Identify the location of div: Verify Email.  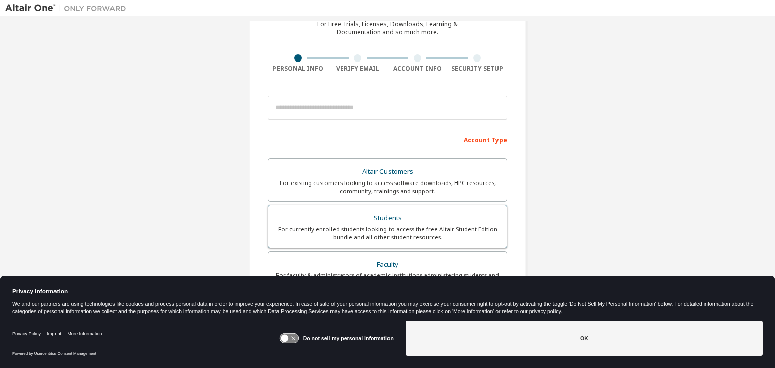
(358, 69).